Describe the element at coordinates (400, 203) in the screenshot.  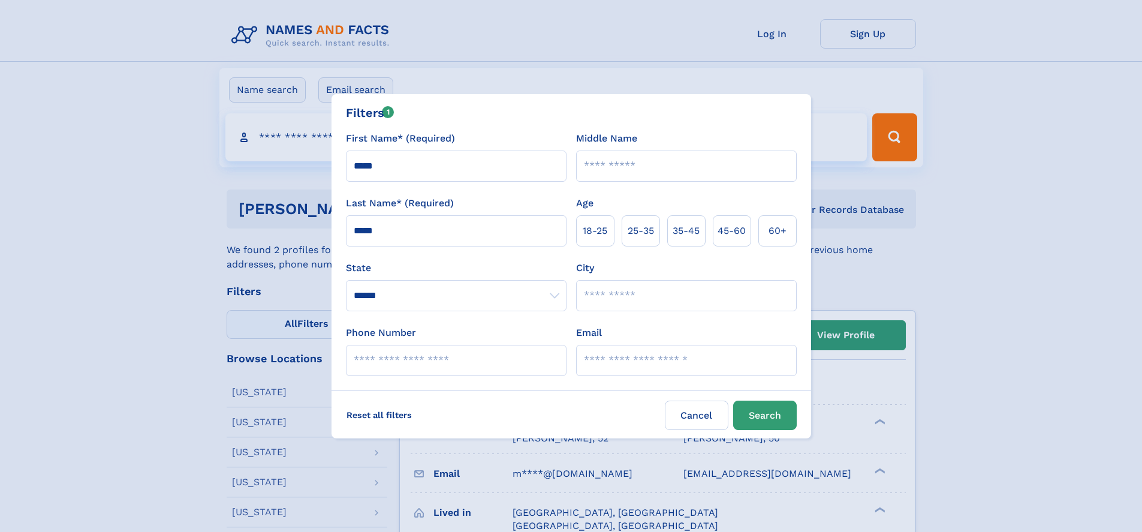
I see `label: Last Name* (Required)` at that location.